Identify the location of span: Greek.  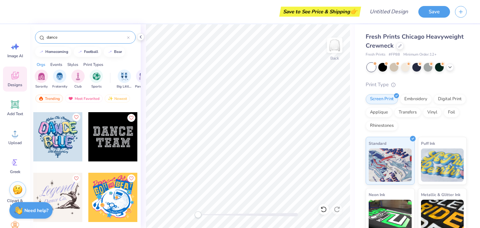
(15, 172).